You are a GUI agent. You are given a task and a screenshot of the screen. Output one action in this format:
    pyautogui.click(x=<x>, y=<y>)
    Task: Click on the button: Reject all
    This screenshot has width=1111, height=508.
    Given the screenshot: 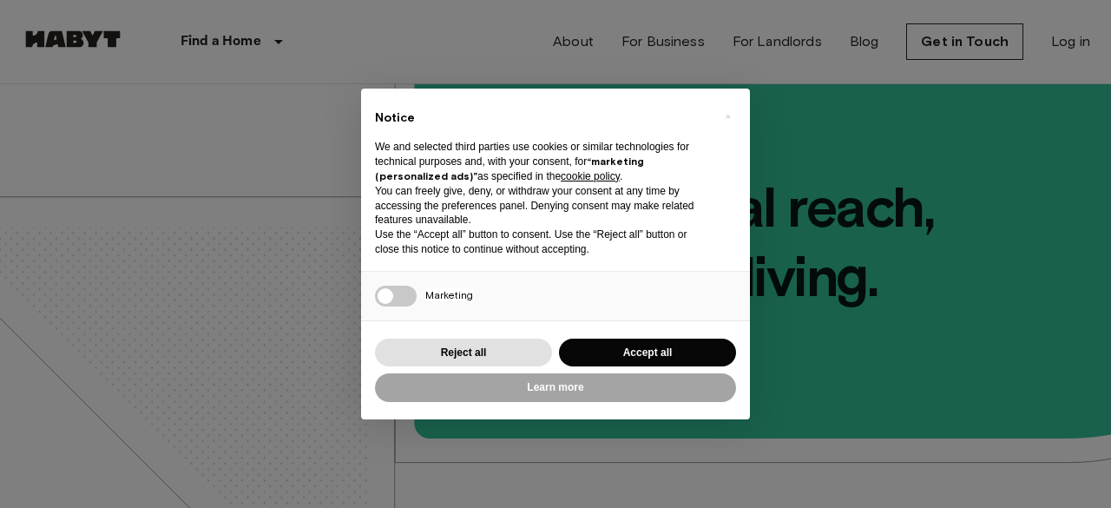 What is the action you would take?
    pyautogui.click(x=463, y=352)
    